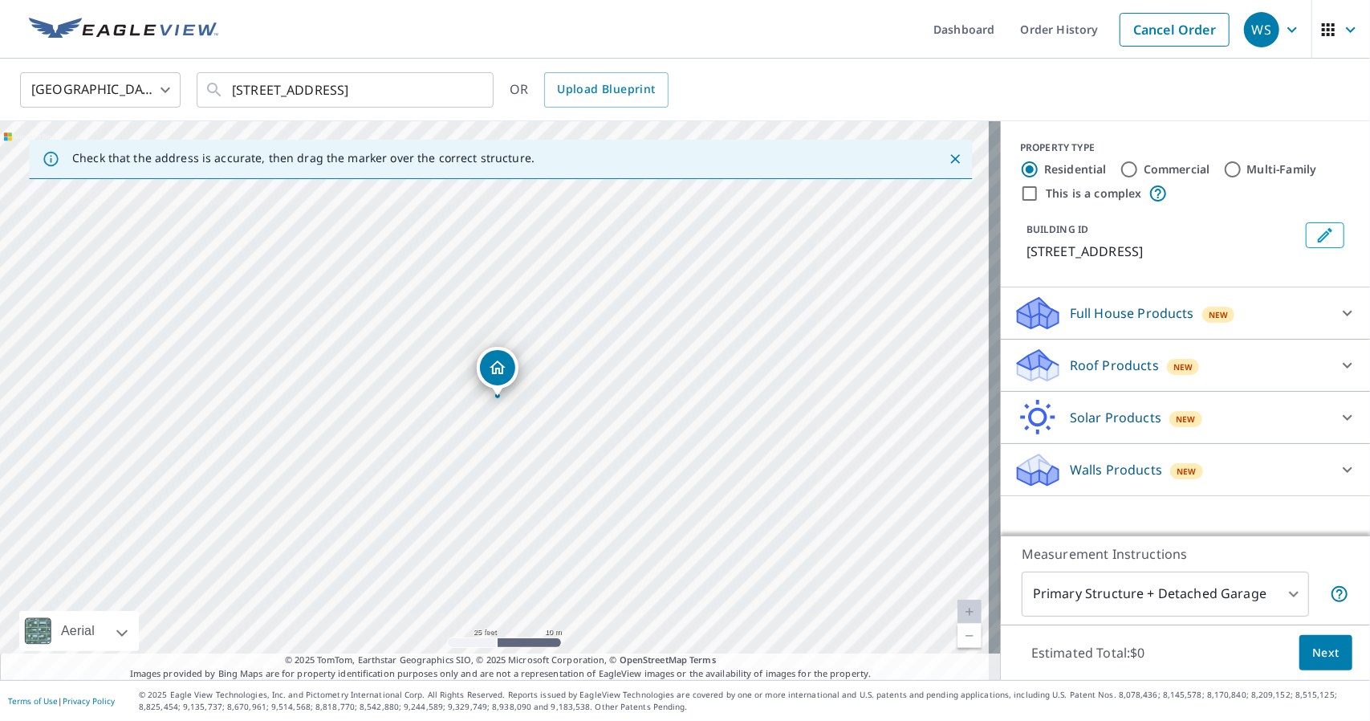 Image resolution: width=1370 pixels, height=721 pixels. What do you see at coordinates (969, 611) in the screenshot?
I see `a: Current Level 20, Zoom In Disabled` at bounding box center [969, 611].